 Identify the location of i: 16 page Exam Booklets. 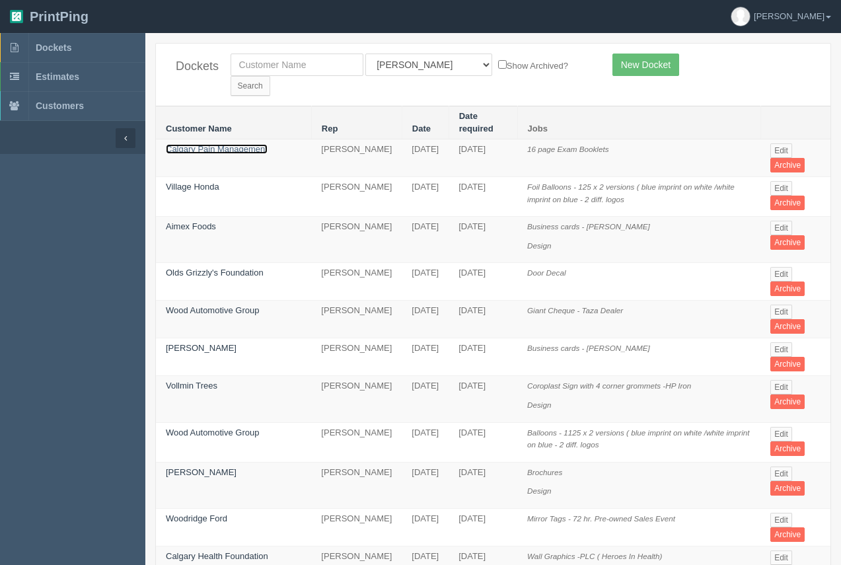
(568, 149).